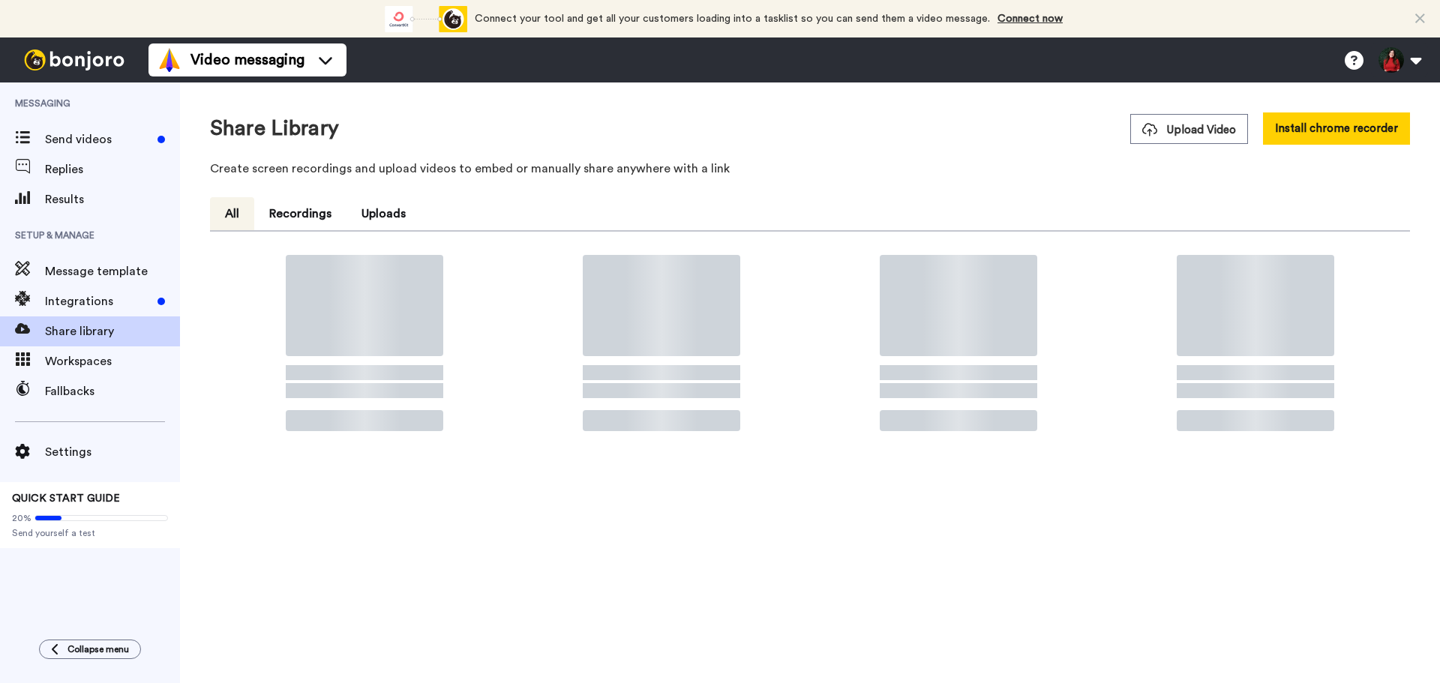 The height and width of the screenshot is (683, 1440). Describe the element at coordinates (383, 214) in the screenshot. I see `button: Uploads` at that location.